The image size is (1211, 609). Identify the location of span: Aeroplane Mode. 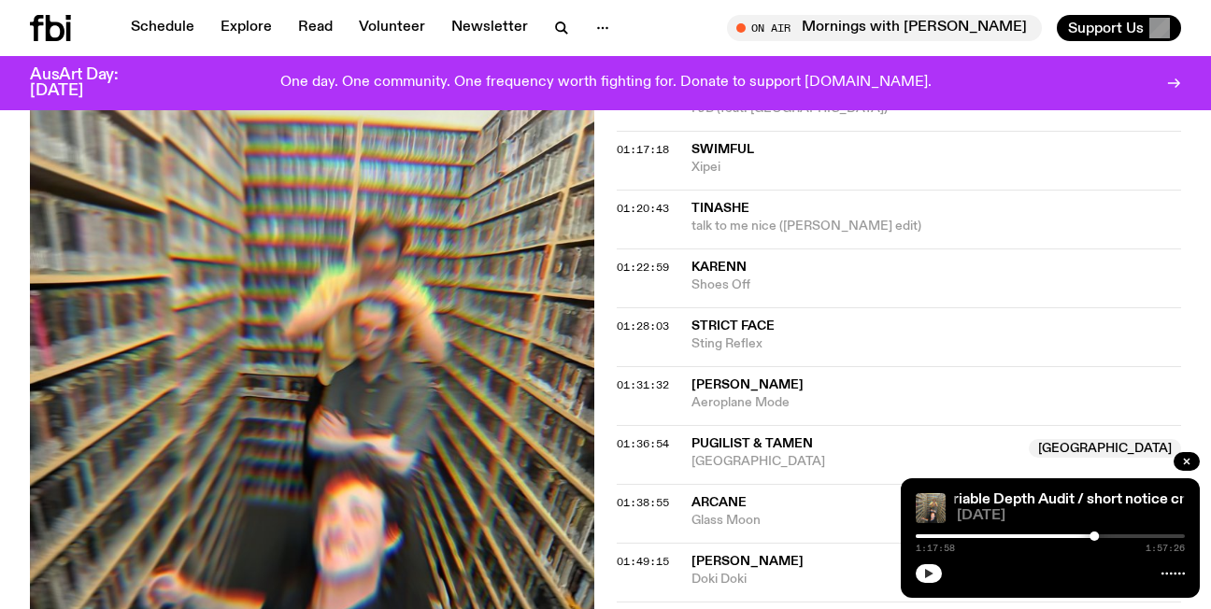
(936, 403).